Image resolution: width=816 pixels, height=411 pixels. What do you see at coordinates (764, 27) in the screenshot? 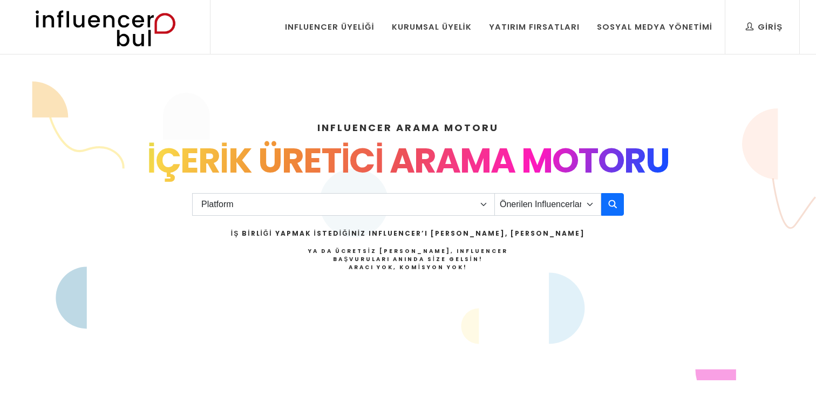
I see `div: Giriş` at bounding box center [764, 27].